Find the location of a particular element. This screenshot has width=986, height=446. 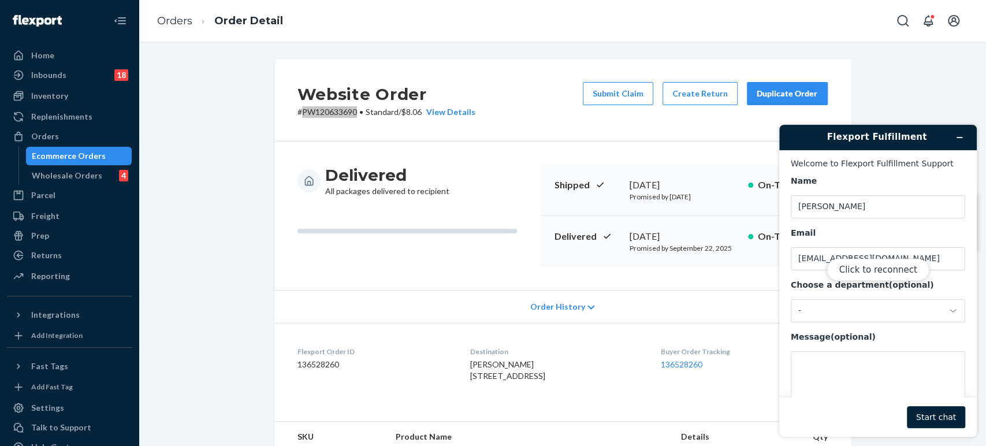

button: Open account menu is located at coordinates (953, 21).